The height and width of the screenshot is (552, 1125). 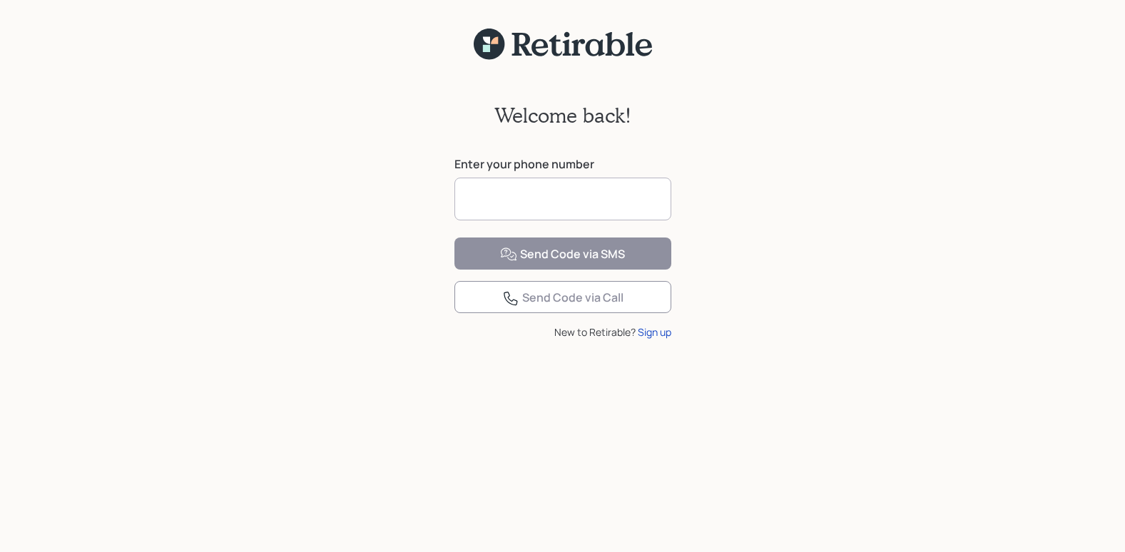 What do you see at coordinates (654, 332) in the screenshot?
I see `div: Sign up` at bounding box center [654, 332].